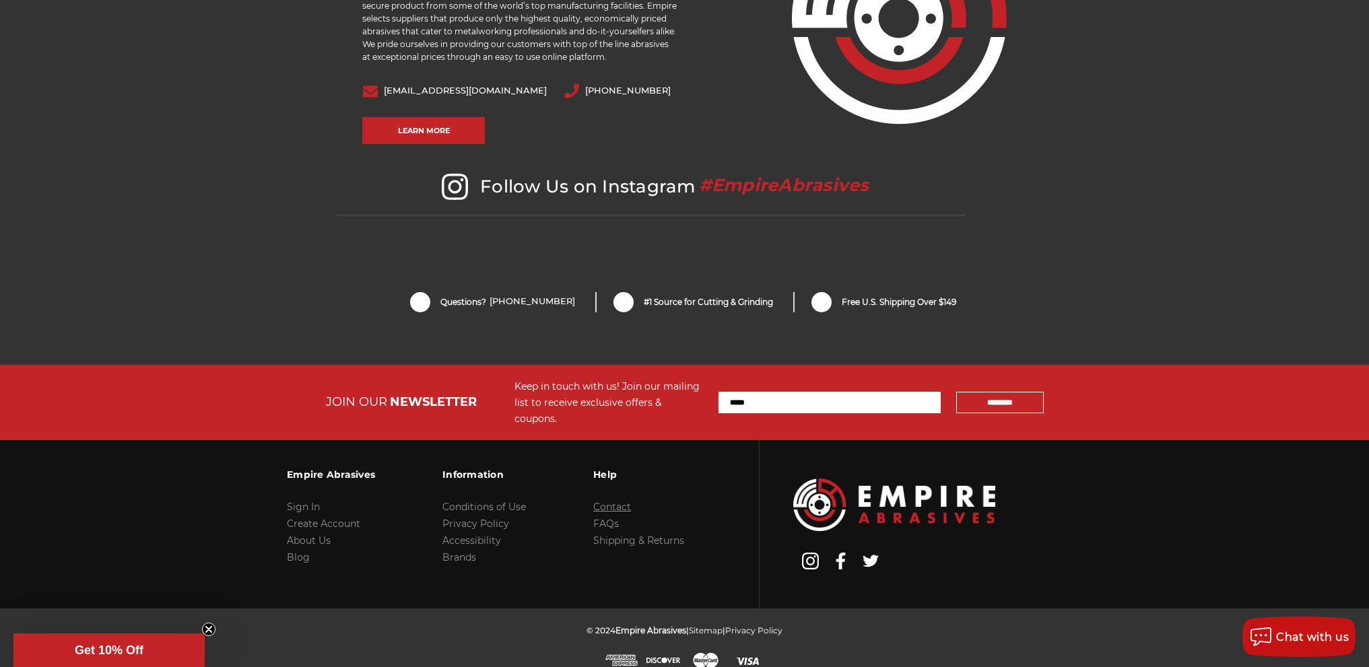 Image resolution: width=1369 pixels, height=667 pixels. I want to click on img: Empire Abrasives Logo Image, so click(894, 504).